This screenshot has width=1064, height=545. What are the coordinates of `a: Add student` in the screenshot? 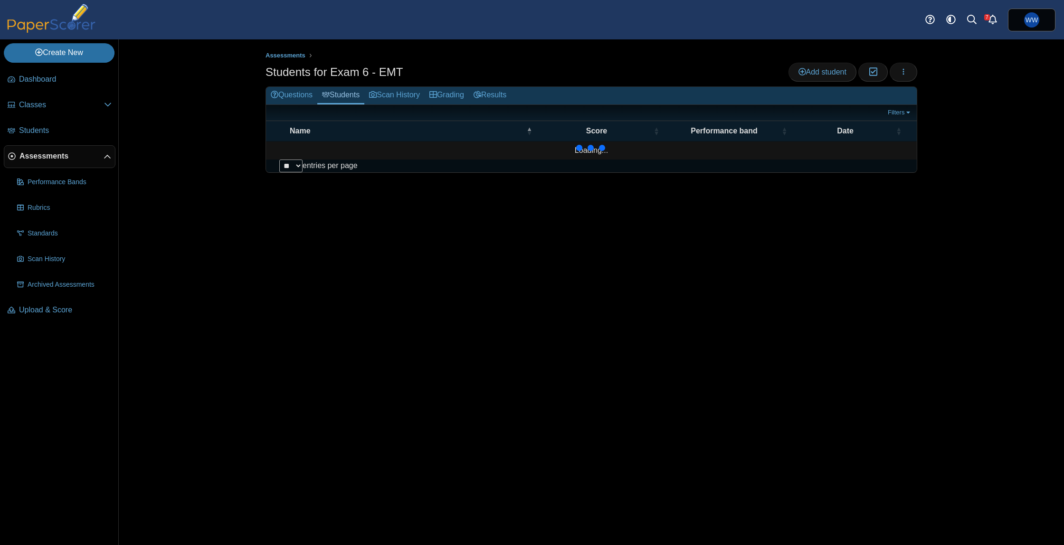 It's located at (822, 72).